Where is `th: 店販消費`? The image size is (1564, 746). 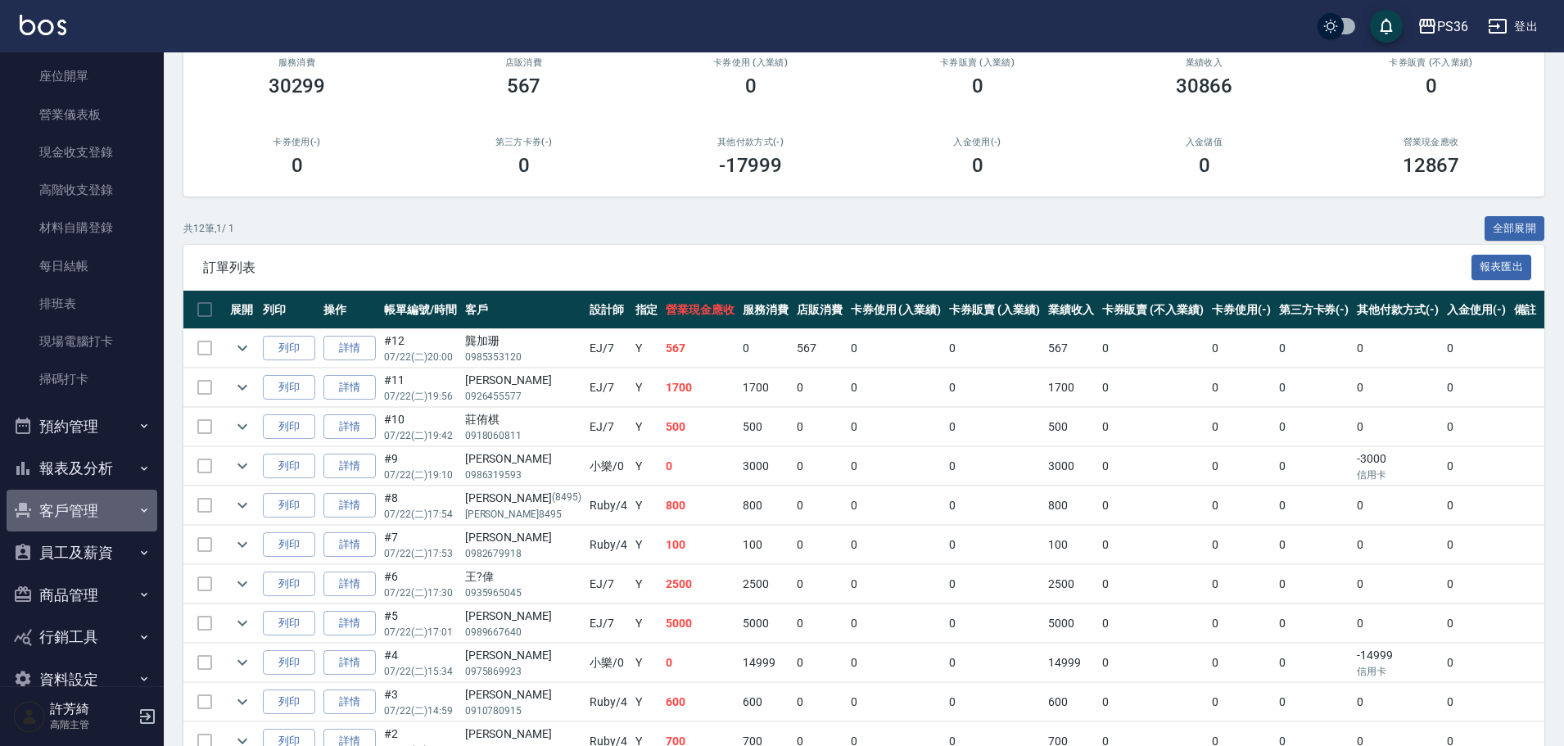 th: 店販消費 is located at coordinates (819, 309).